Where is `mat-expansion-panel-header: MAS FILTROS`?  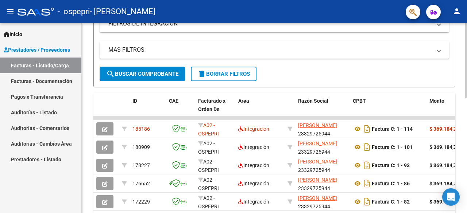
mat-expansion-panel-header: MAS FILTROS is located at coordinates (274, 50).